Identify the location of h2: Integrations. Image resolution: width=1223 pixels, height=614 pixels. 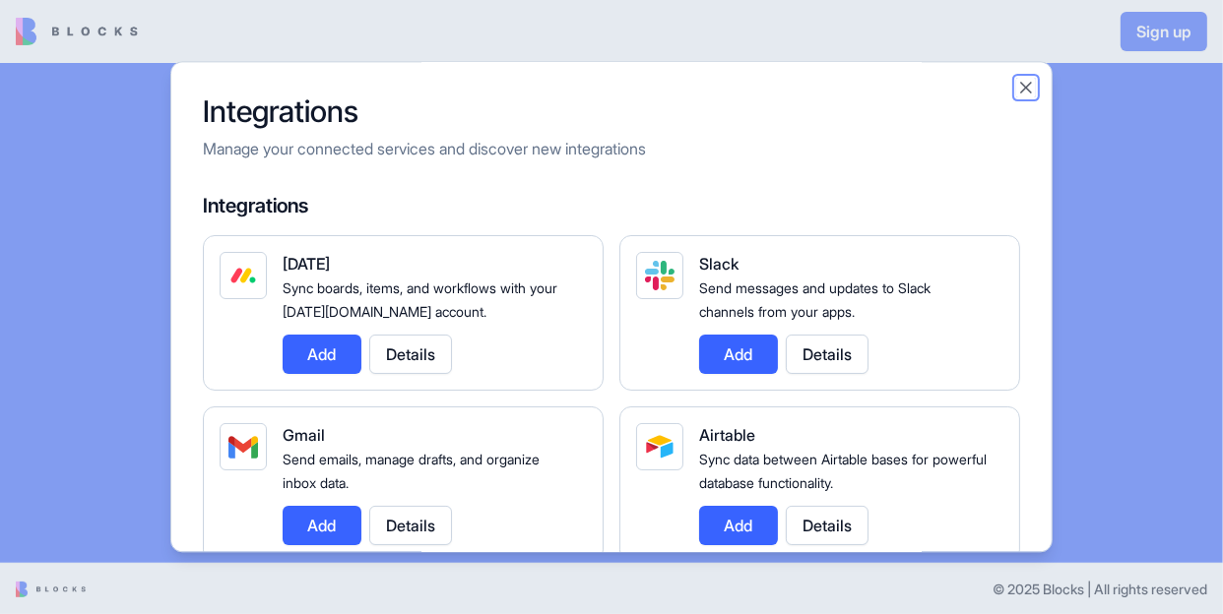
(612, 111).